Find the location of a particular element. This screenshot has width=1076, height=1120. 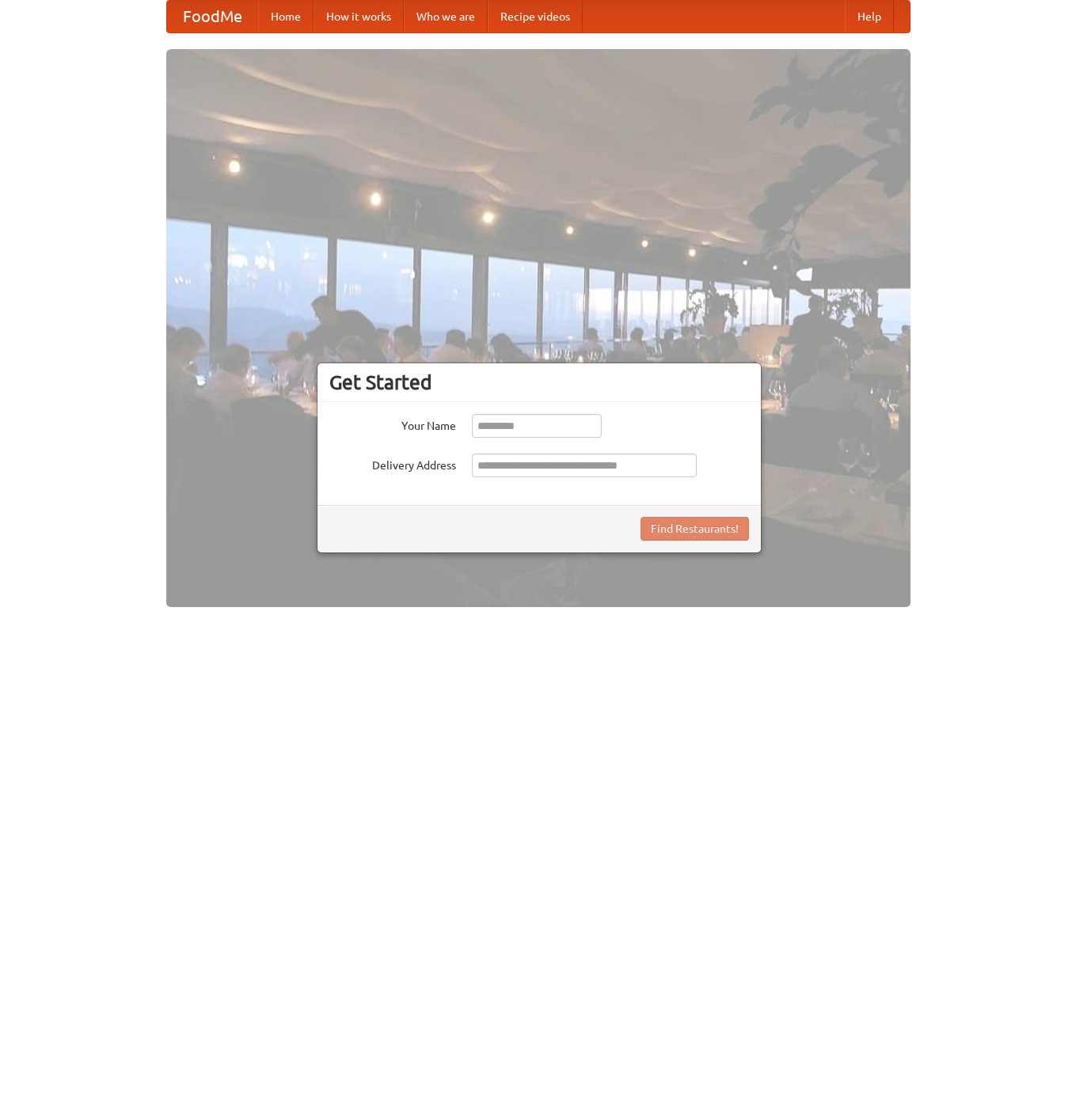

button: Find Restaurants! is located at coordinates (694, 529).